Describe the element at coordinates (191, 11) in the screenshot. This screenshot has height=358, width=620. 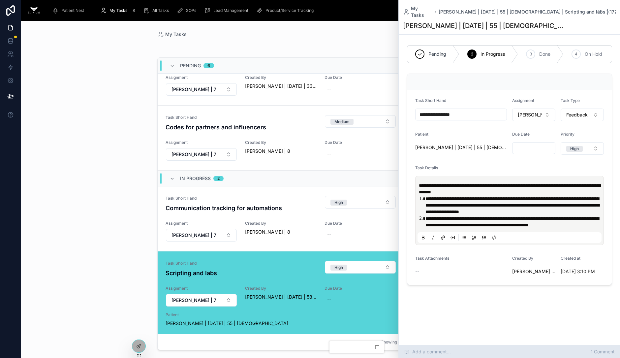
I see `span: SOPs` at that location.